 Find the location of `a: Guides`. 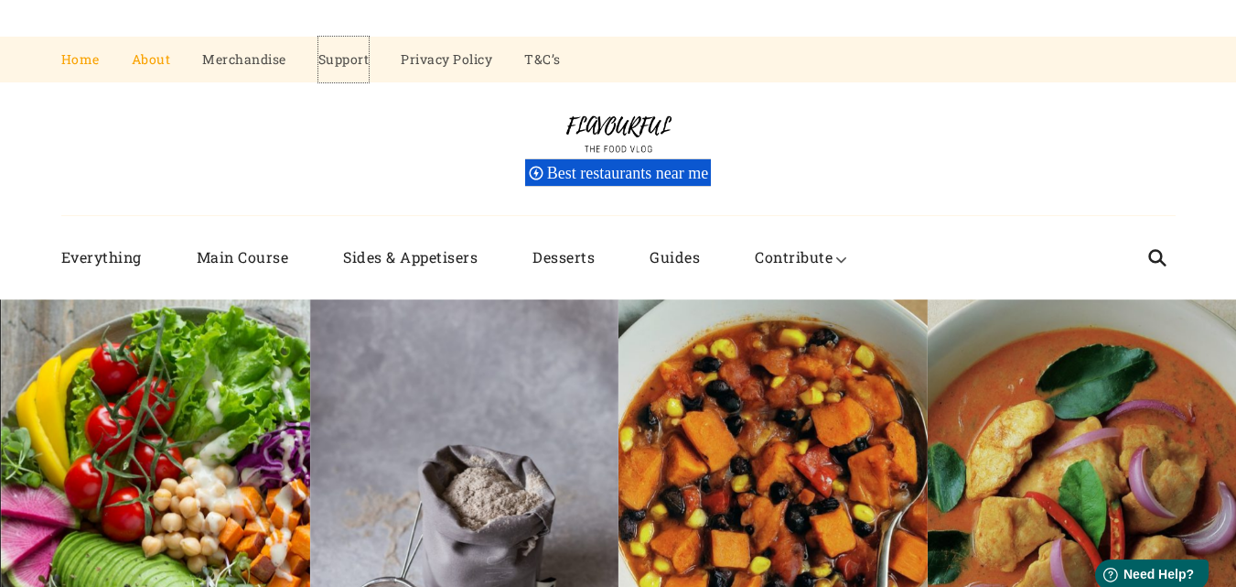

a: Guides is located at coordinates (674, 257).